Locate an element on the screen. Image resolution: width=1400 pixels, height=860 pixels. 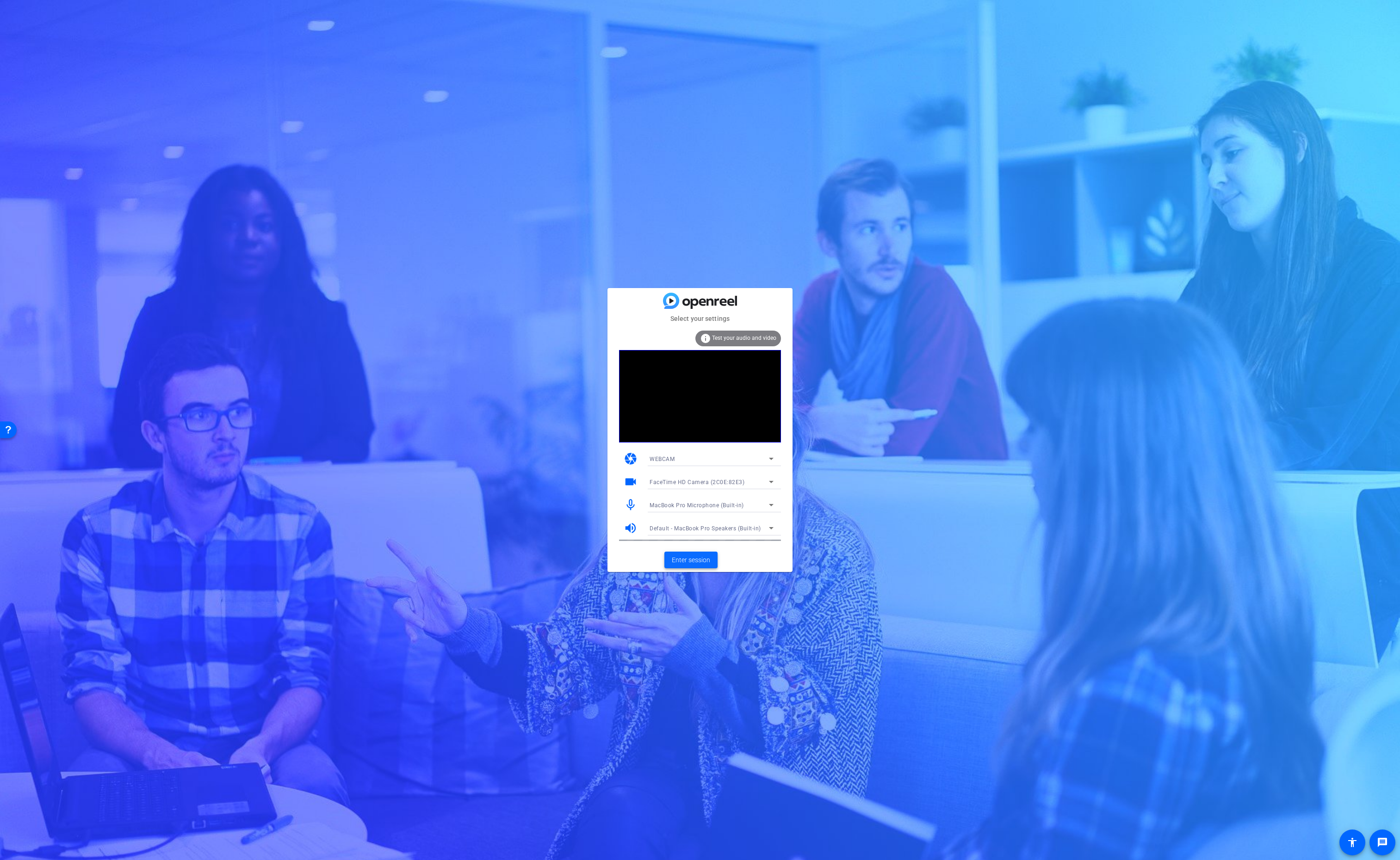
span: Enter session is located at coordinates (691, 560).